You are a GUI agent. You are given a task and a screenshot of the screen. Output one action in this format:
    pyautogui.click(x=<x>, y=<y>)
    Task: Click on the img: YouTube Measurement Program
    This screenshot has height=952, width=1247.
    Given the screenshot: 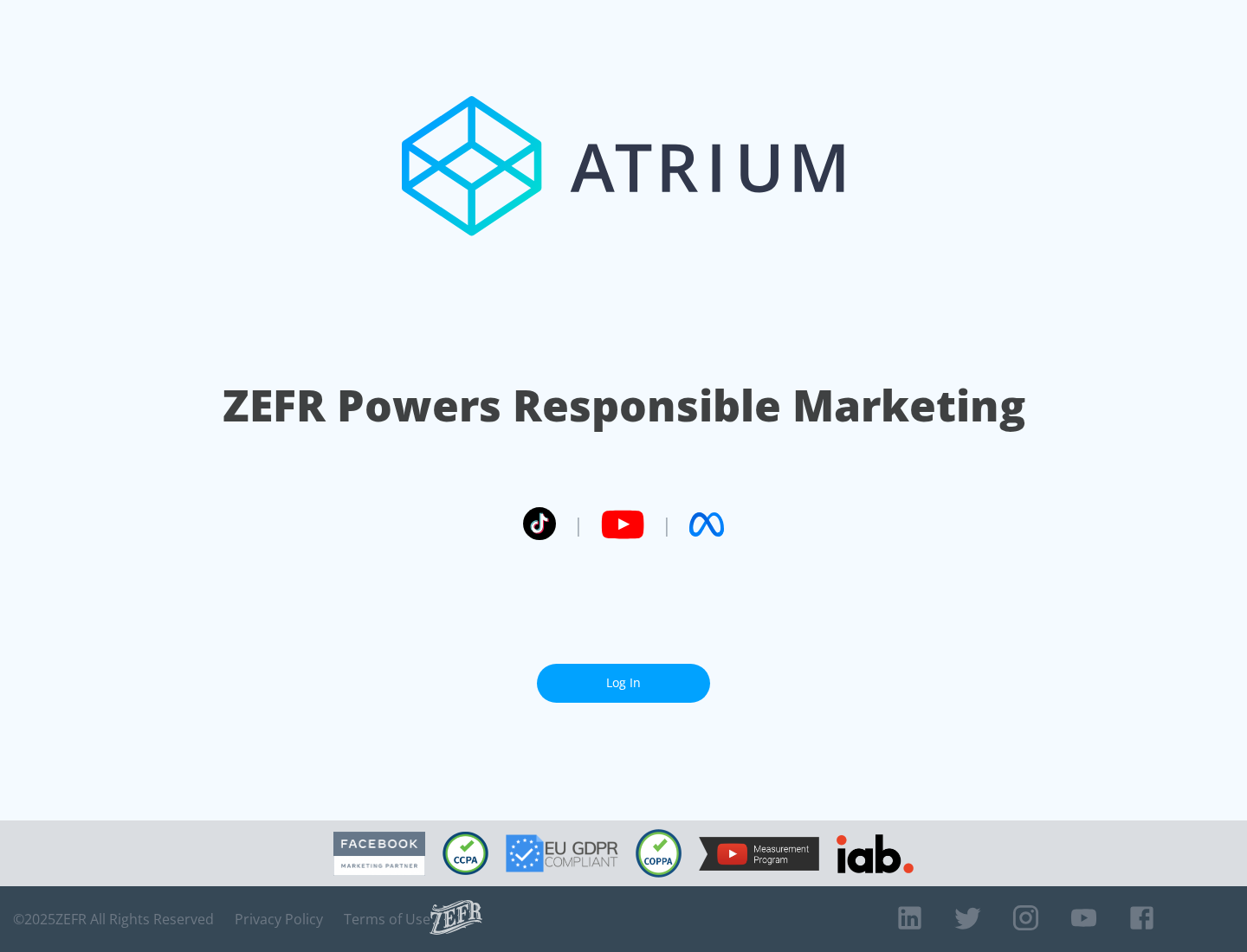 What is the action you would take?
    pyautogui.click(x=759, y=853)
    